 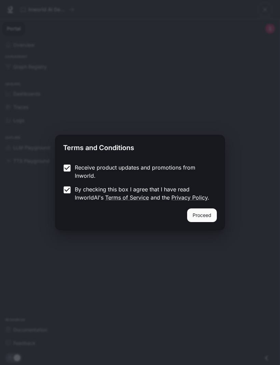 I want to click on a: Privacy Policy, so click(x=189, y=197).